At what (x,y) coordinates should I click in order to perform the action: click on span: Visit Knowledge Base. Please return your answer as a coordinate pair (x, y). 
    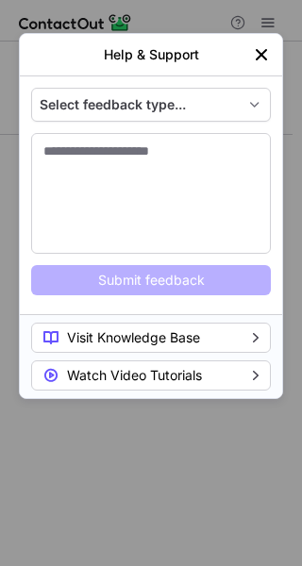
    Looking at the image, I should click on (122, 338).